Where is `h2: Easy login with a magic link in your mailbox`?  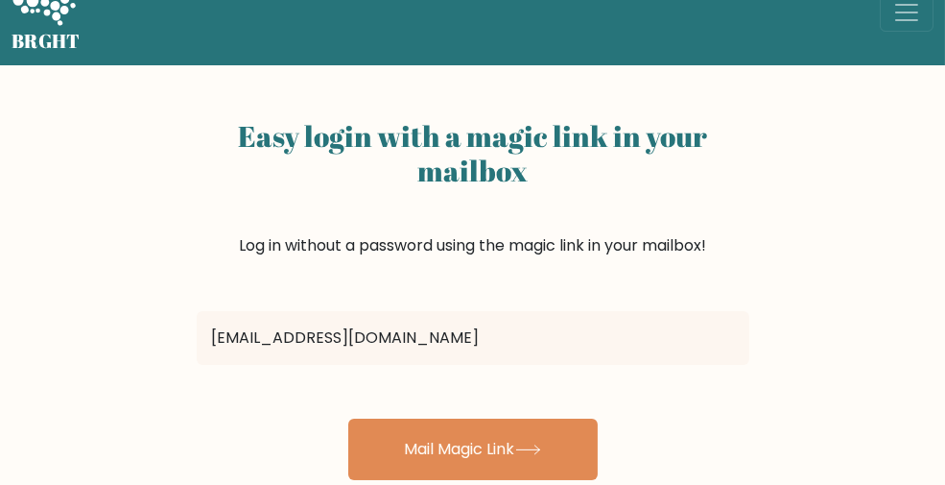 h2: Easy login with a magic link in your mailbox is located at coordinates (473, 154).